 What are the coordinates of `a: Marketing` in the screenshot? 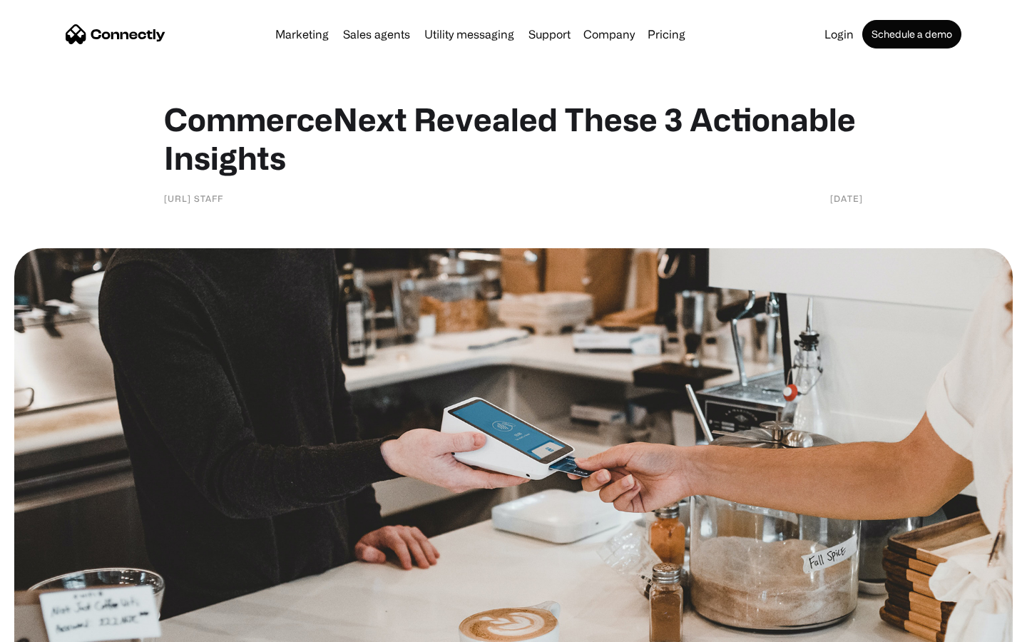 It's located at (302, 34).